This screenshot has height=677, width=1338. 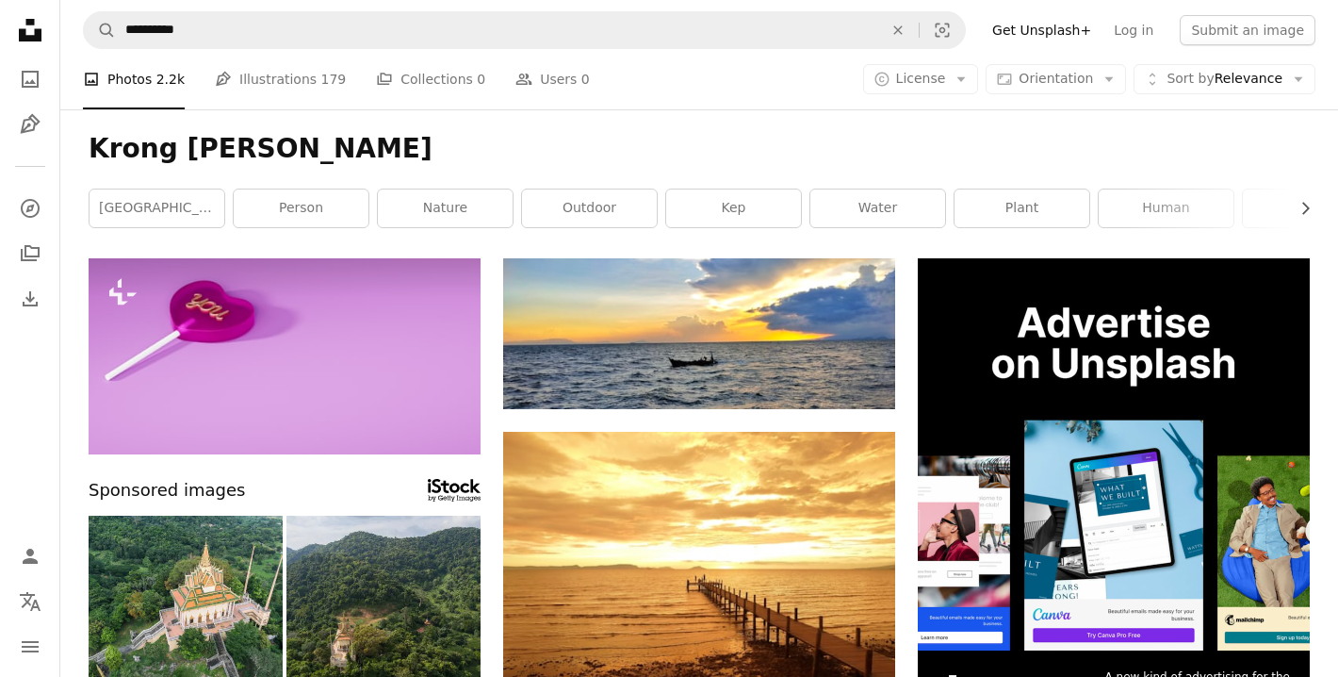 What do you see at coordinates (30, 601) in the screenshot?
I see `button: Language` at bounding box center [30, 601].